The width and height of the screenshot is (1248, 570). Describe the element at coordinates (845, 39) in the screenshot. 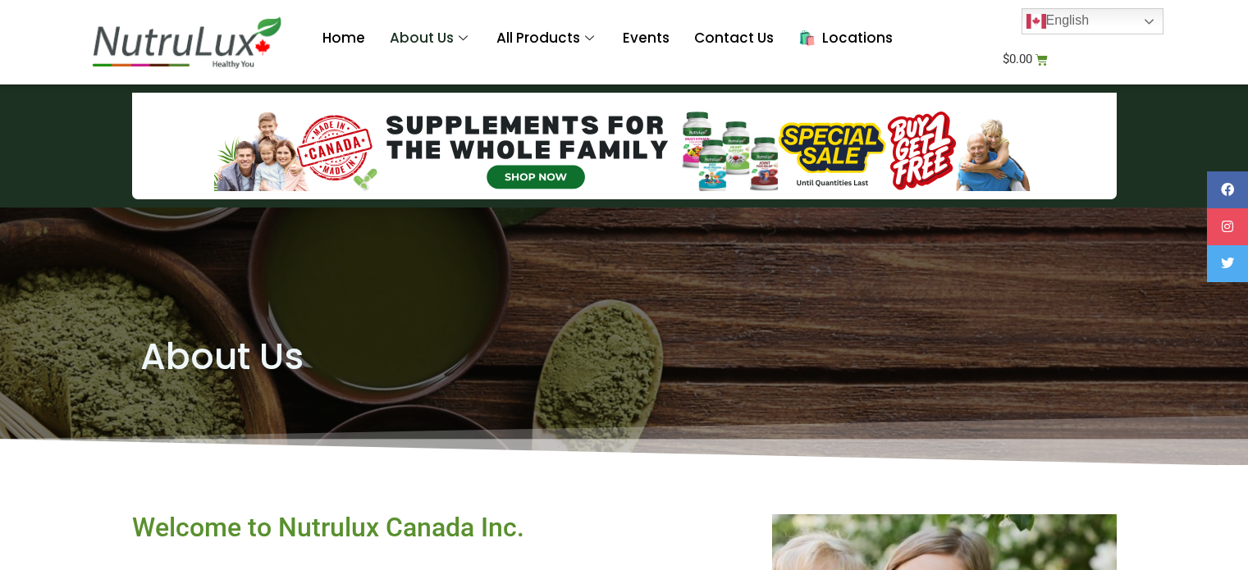

I see `a: 🛍️ Locations` at that location.